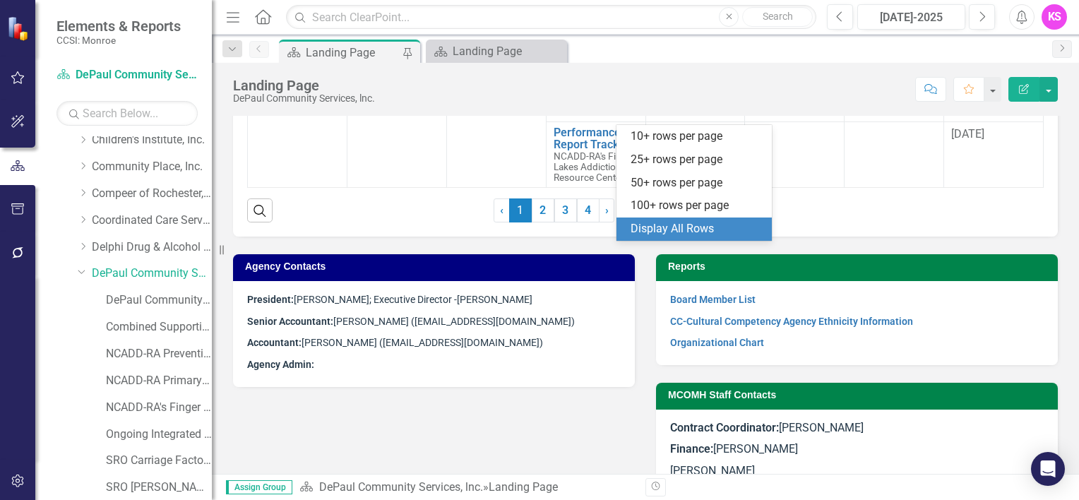  Describe the element at coordinates (119, 40) in the screenshot. I see `small: CCSI: Monroe` at that location.